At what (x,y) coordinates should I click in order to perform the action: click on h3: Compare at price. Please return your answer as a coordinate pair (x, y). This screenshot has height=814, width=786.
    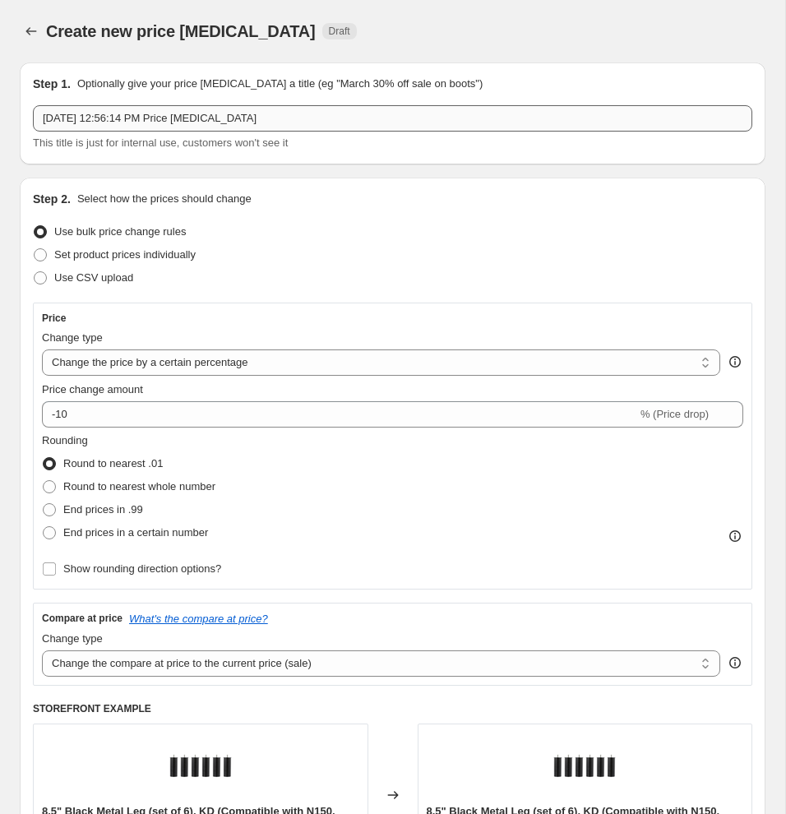
    Looking at the image, I should click on (82, 618).